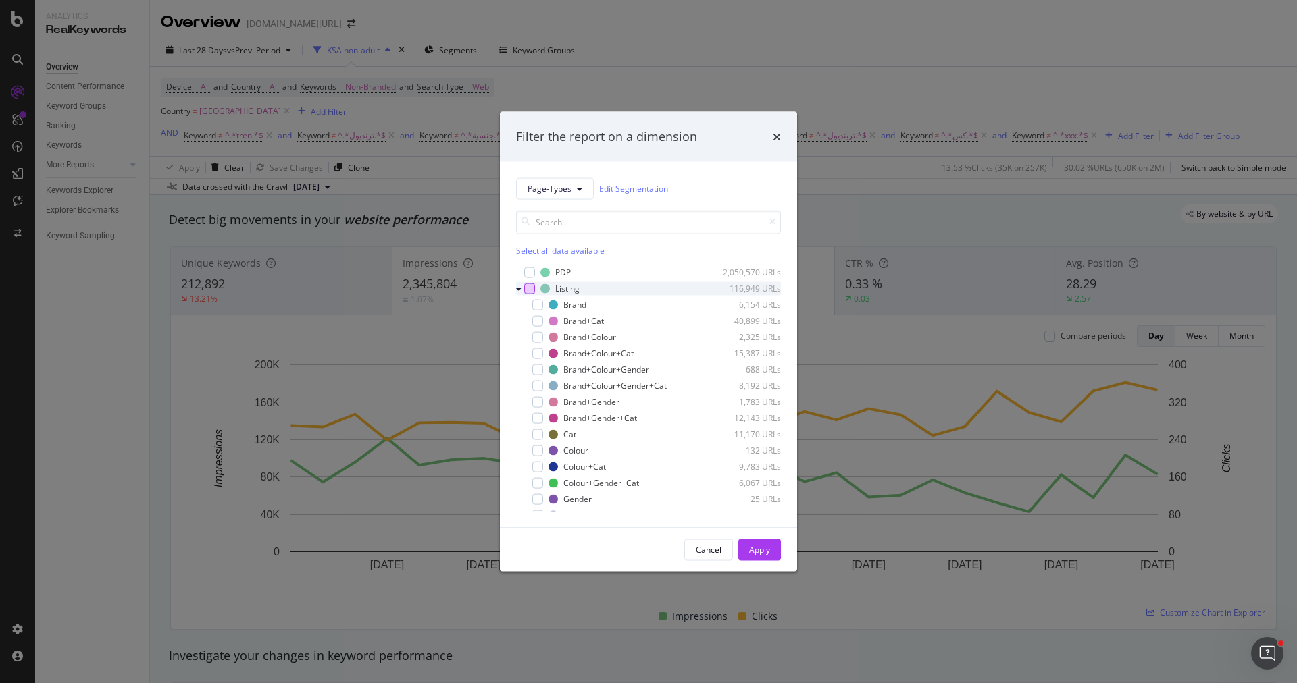 The image size is (1297, 683). What do you see at coordinates (748, 353) in the screenshot?
I see `div: 15,387 URLs` at bounding box center [748, 353].